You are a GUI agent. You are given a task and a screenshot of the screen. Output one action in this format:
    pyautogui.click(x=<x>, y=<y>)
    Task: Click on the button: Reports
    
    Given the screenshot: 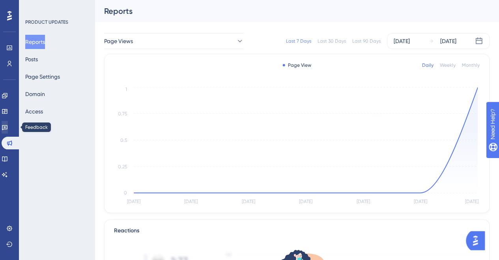 What is the action you would take?
    pyautogui.click(x=35, y=42)
    